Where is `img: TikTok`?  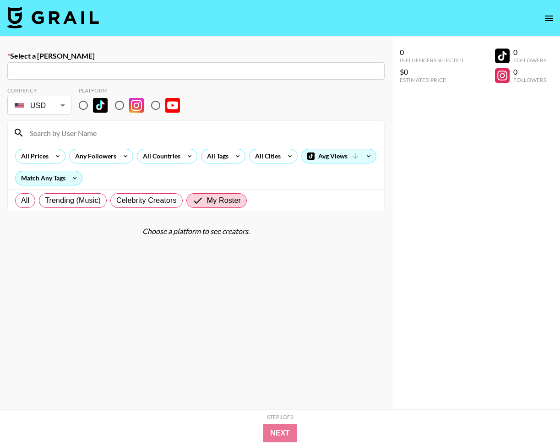 img: TikTok is located at coordinates (100, 105).